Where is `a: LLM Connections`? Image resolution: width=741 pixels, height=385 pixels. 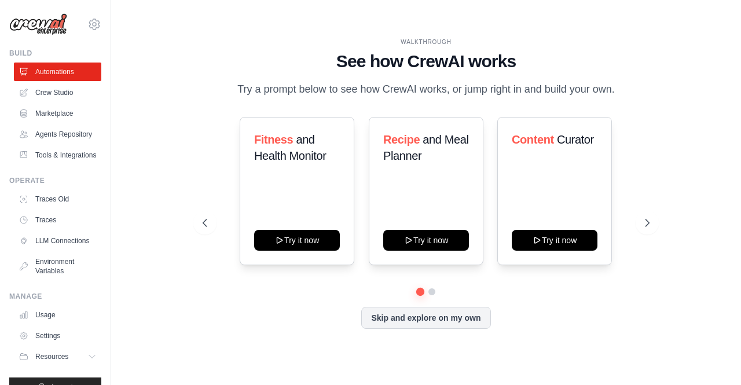 a: LLM Connections is located at coordinates (57, 241).